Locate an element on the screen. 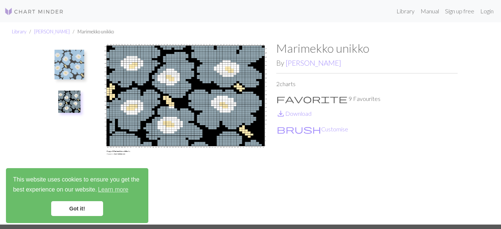 The width and height of the screenshot is (501, 229). a: Login is located at coordinates (487, 11).